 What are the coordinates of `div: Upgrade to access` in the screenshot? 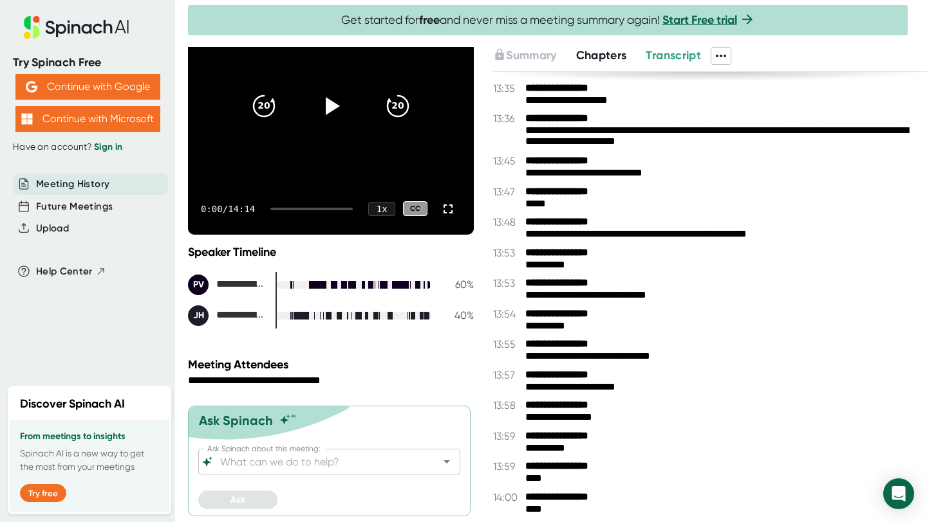 It's located at (534, 56).